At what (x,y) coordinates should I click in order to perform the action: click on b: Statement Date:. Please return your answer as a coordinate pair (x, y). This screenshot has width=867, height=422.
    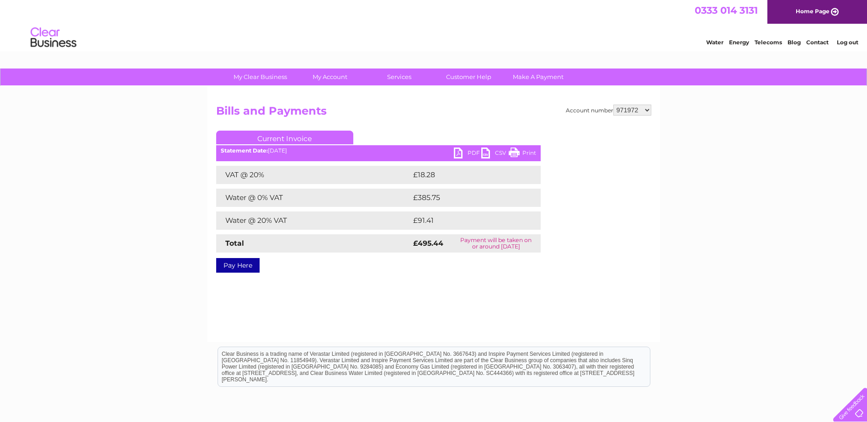
    Looking at the image, I should click on (244, 150).